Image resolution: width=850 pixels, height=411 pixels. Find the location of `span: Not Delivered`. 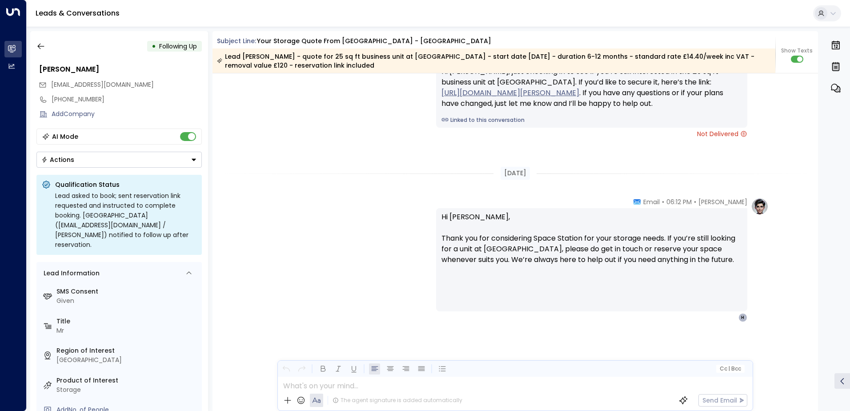

span: Not Delivered is located at coordinates (722, 134).